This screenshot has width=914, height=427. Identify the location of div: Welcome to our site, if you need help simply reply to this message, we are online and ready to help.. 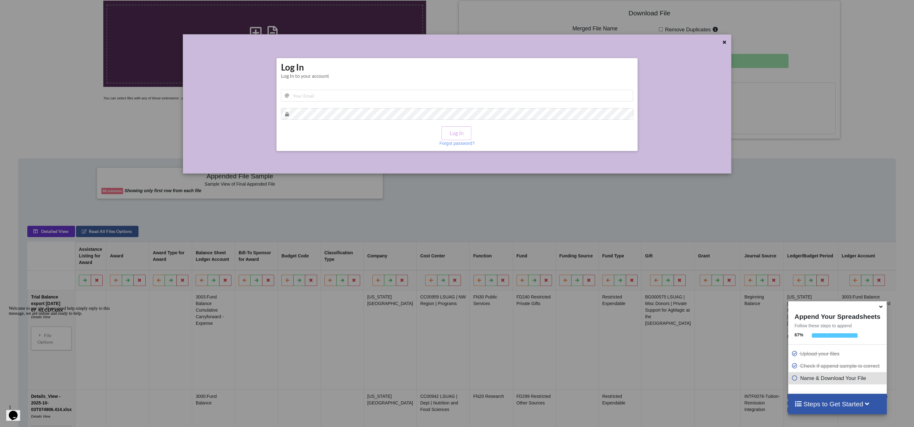
(59, 8).